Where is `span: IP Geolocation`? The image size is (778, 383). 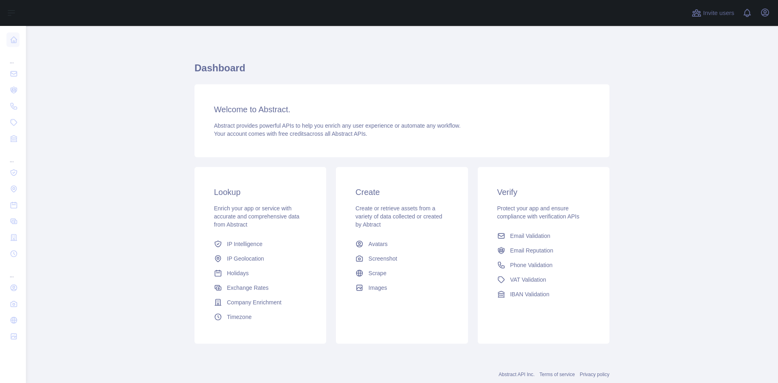 span: IP Geolocation is located at coordinates (245, 258).